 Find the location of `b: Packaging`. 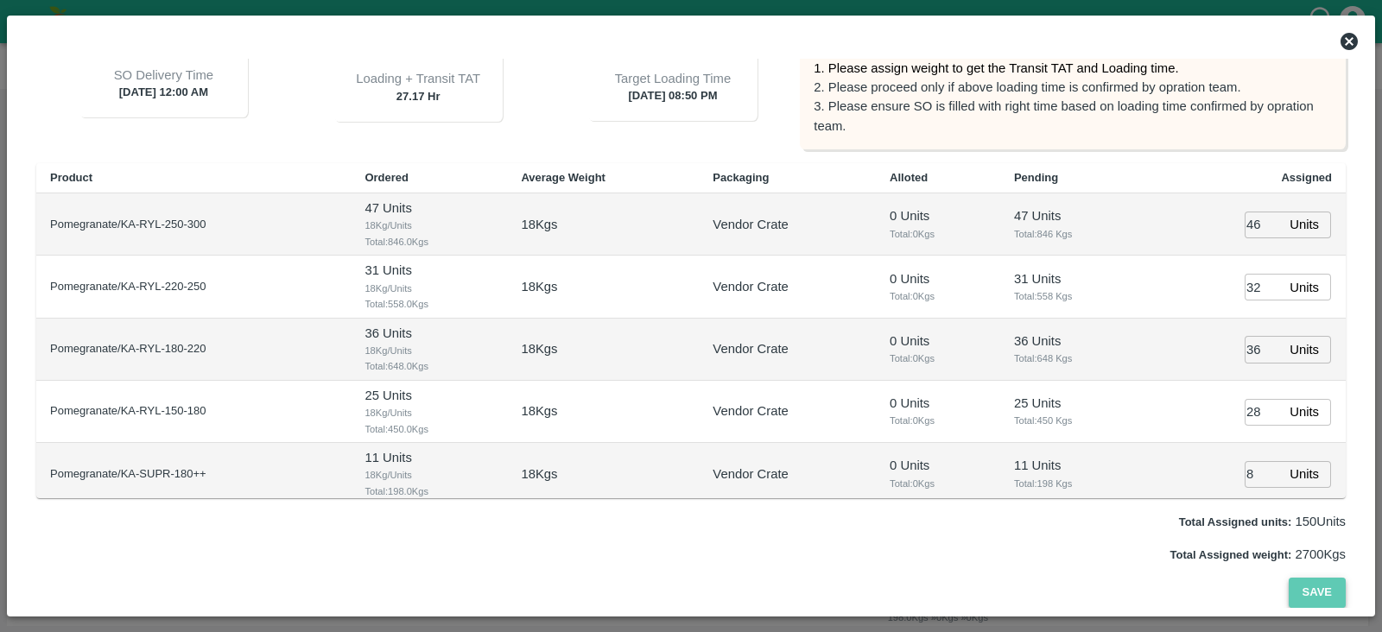

b: Packaging is located at coordinates (740, 177).